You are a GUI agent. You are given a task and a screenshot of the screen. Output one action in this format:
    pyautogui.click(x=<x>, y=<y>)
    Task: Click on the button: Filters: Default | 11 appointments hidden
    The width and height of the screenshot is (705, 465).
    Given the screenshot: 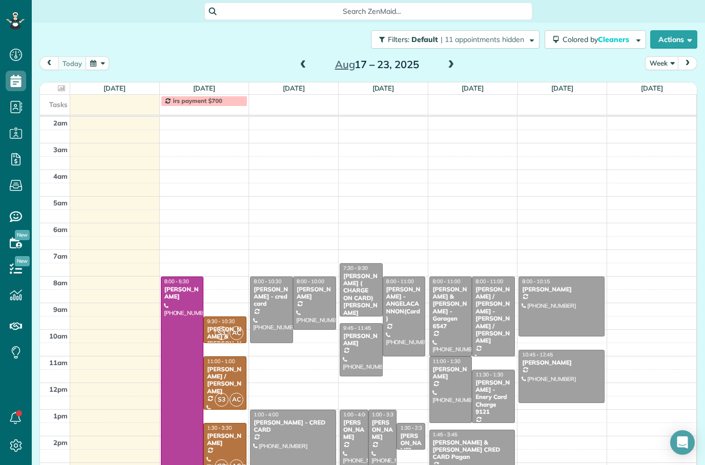 What is the action you would take?
    pyautogui.click(x=455, y=39)
    